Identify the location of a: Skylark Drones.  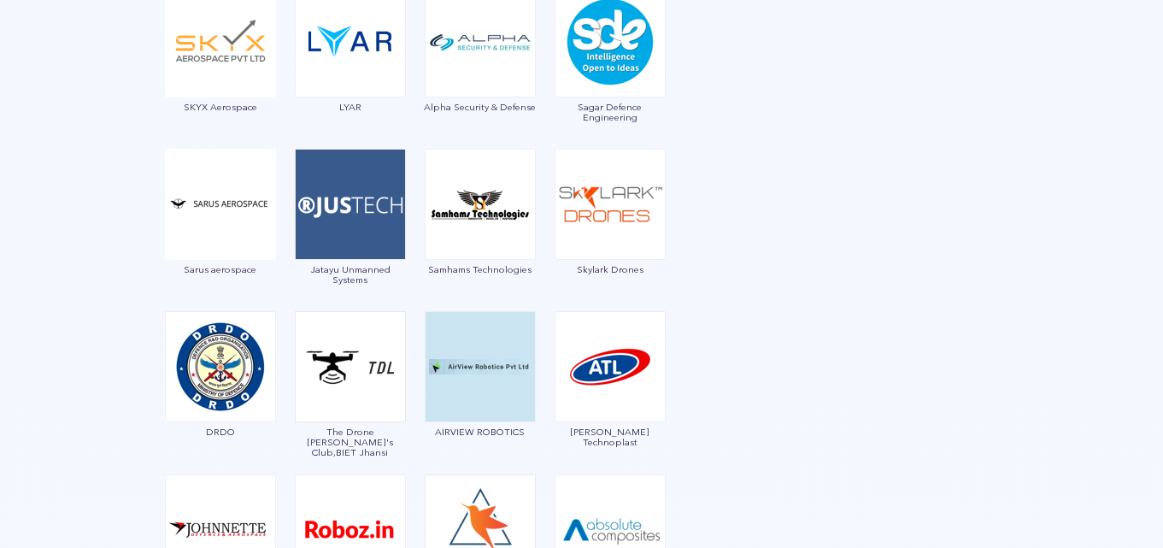
(610, 235).